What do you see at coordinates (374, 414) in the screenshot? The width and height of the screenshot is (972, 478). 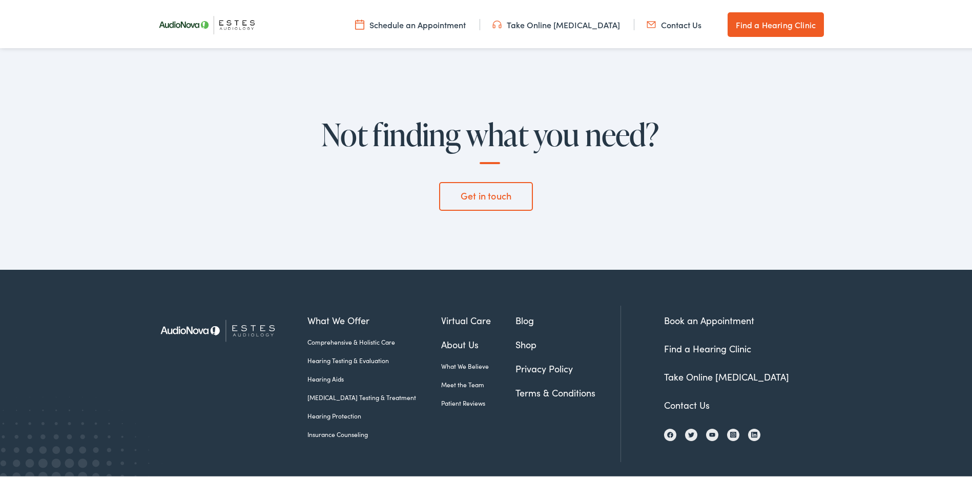 I see `a: Hearing Protection` at bounding box center [374, 414].